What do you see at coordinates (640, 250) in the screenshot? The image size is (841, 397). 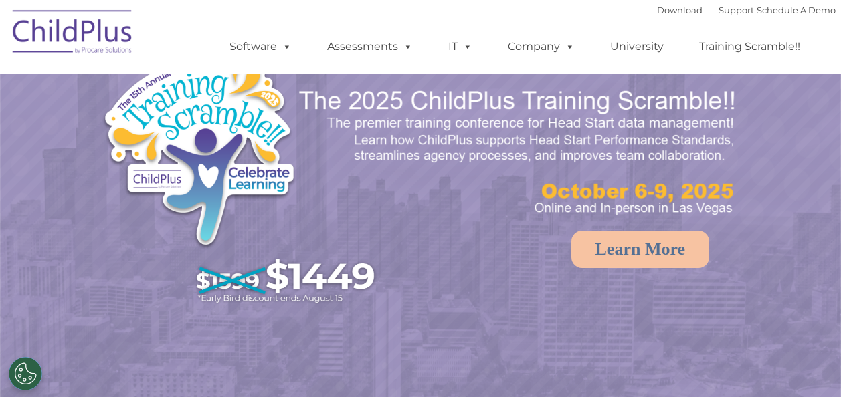 I see `a: Learn More` at bounding box center [640, 250].